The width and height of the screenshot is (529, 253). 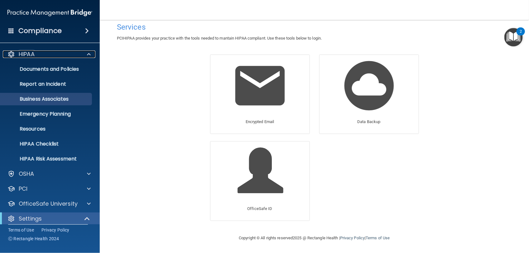 I want to click on p: Emergency Planning, so click(x=46, y=114).